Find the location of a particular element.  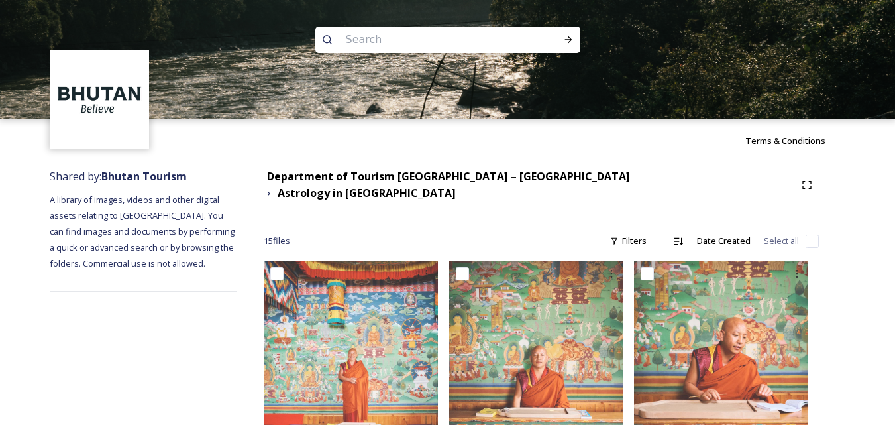

span: Shared by: is located at coordinates (118, 176).